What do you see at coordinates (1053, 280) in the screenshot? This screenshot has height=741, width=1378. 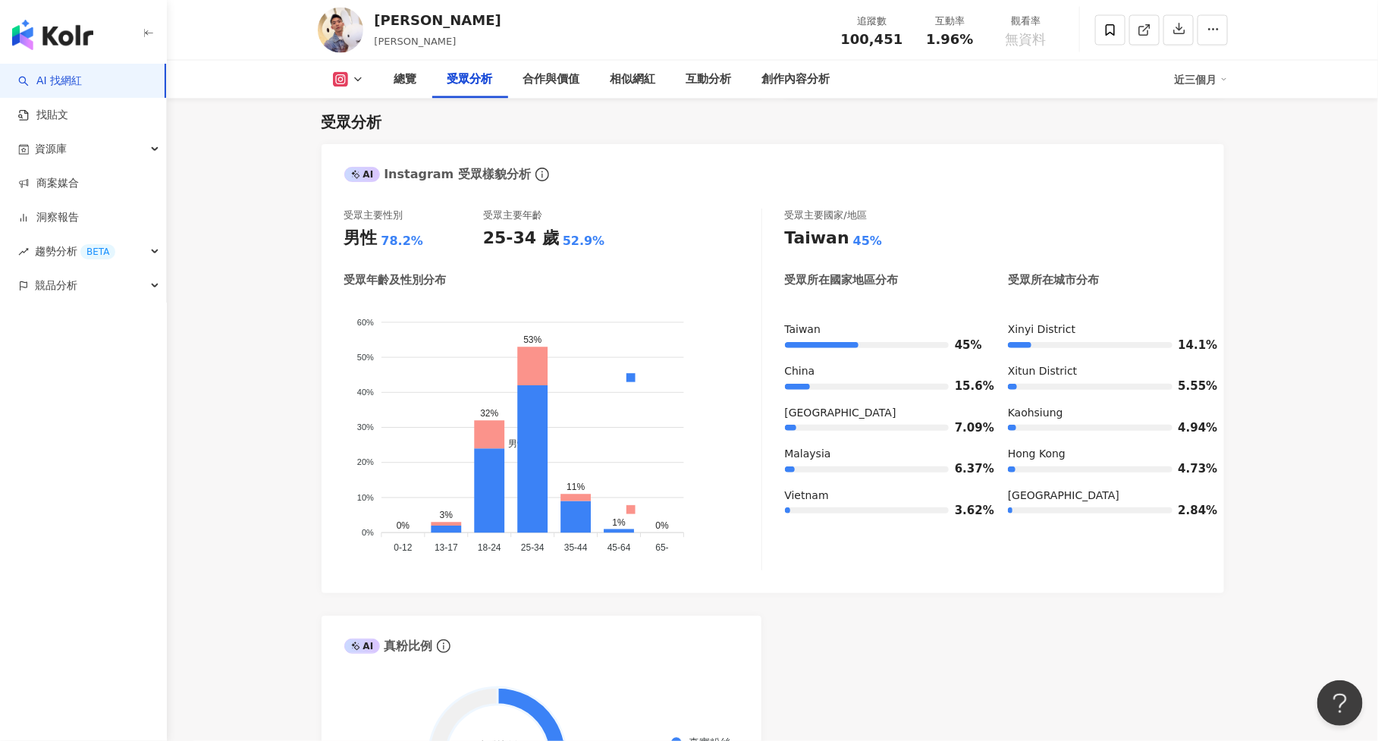 I see `div: 受眾所在城市分布` at bounding box center [1053, 280].